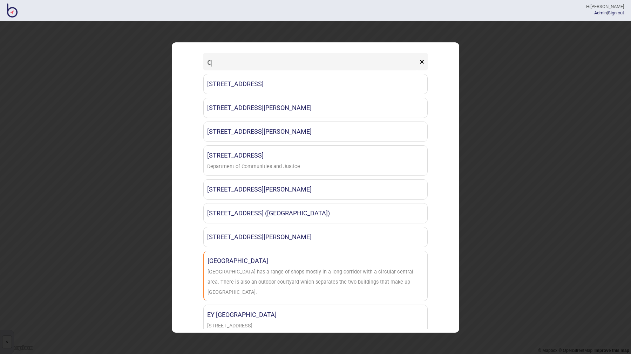  What do you see at coordinates (616, 13) in the screenshot?
I see `button: Sign out` at bounding box center [616, 13].